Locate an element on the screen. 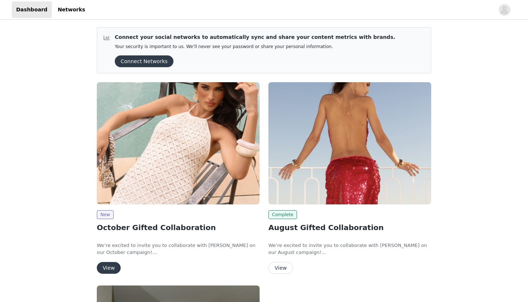 The height and width of the screenshot is (302, 528). a: Networks is located at coordinates (71, 10).